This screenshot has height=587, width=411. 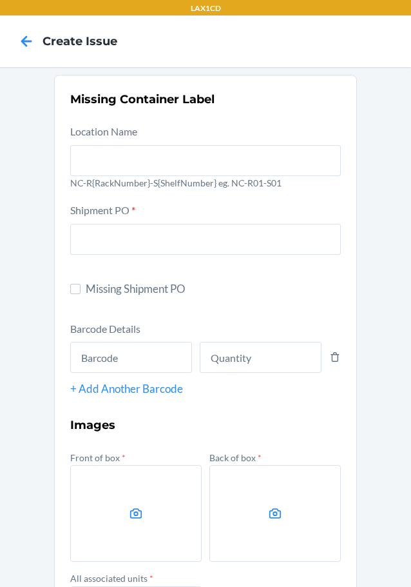 What do you see at coordinates (260, 357) in the screenshot?
I see `input: Quantity` at bounding box center [260, 357].